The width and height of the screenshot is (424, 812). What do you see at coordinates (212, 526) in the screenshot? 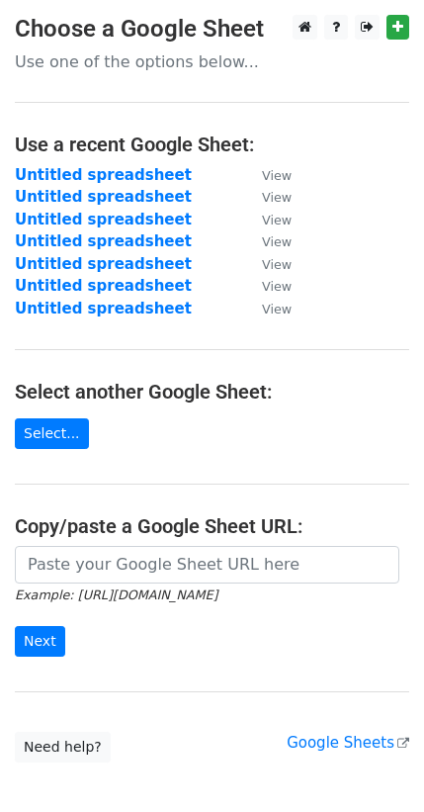
I see `h4: Copy/paste a Google Sheet URL:` at bounding box center [212, 526].